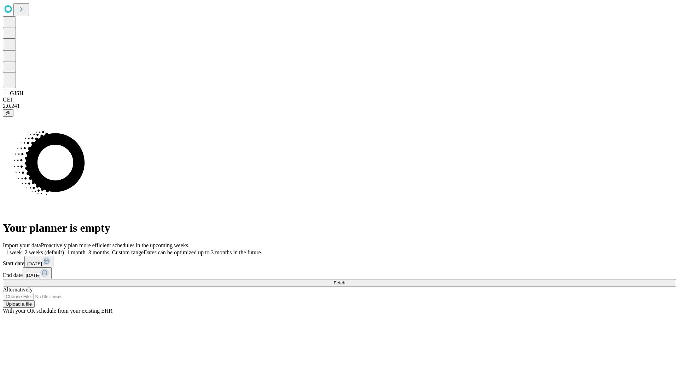  What do you see at coordinates (19, 304) in the screenshot?
I see `button: Upload a file` at bounding box center [19, 304].